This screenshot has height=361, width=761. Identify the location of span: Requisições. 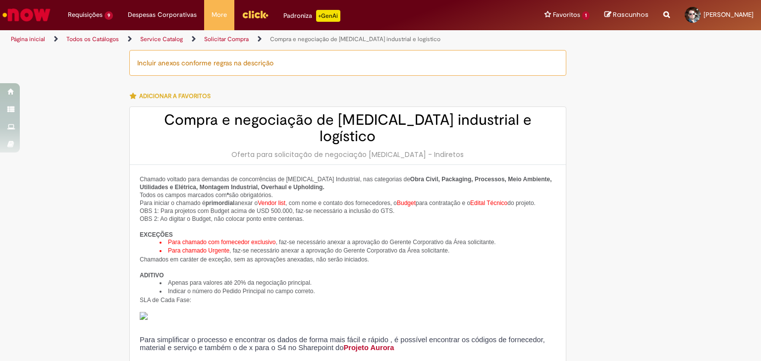
(85, 15).